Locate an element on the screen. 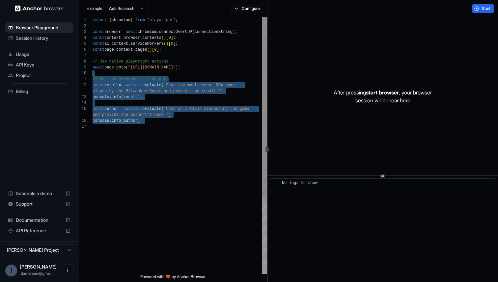 The height and width of the screenshot is (282, 498). img: Anchor Logo is located at coordinates (39, 8).